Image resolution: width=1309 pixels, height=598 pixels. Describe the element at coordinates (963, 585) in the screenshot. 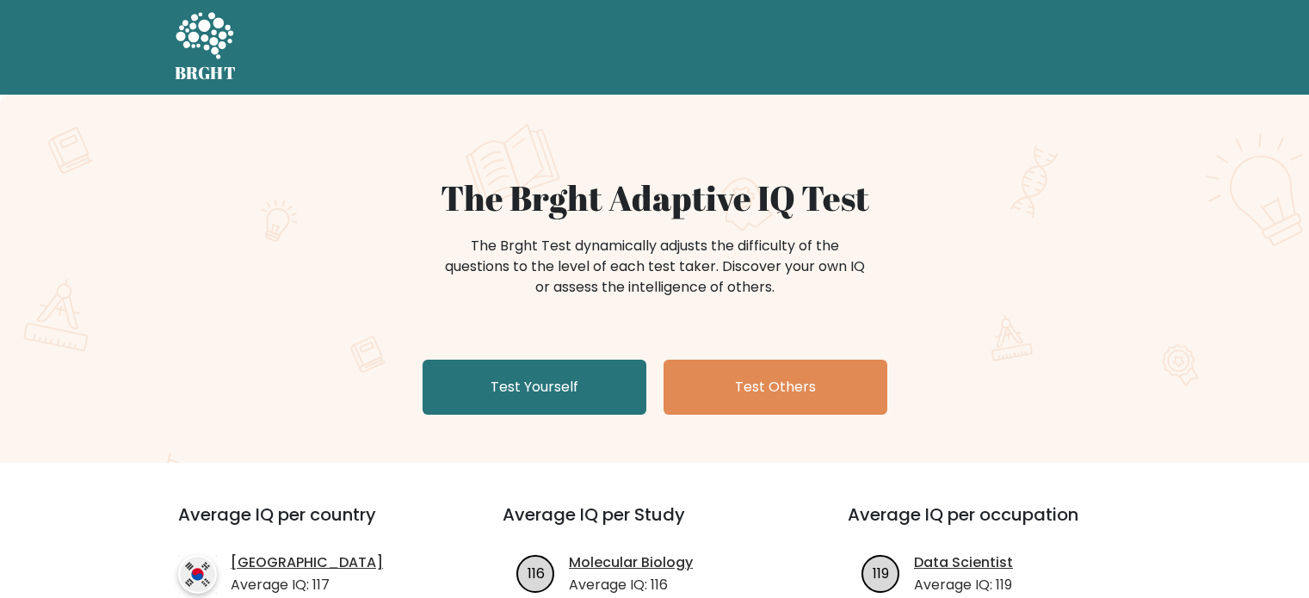

I see `p: Average IQ: 119` at that location.